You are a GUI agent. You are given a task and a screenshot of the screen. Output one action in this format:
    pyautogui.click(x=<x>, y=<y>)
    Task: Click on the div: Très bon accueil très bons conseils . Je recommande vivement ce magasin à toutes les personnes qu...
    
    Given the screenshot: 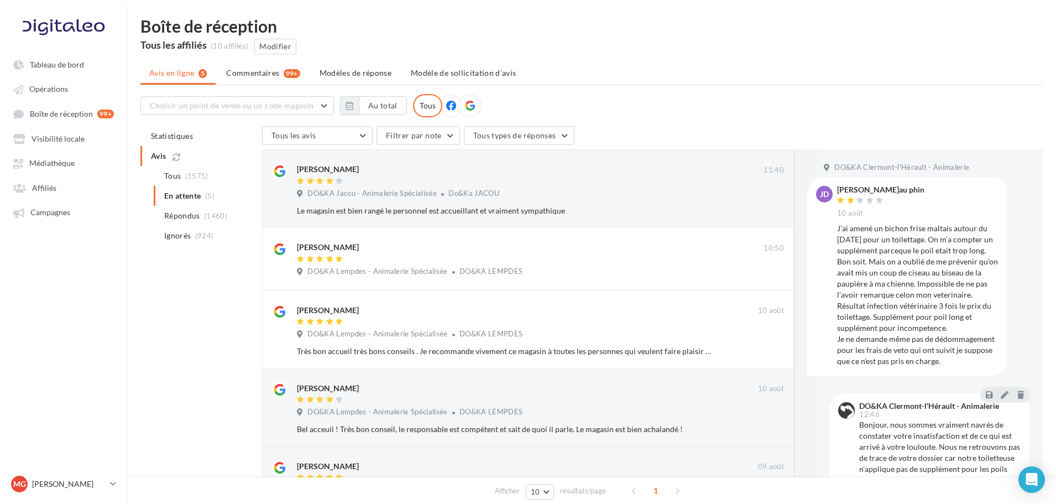 What is the action you would take?
    pyautogui.click(x=504, y=351)
    